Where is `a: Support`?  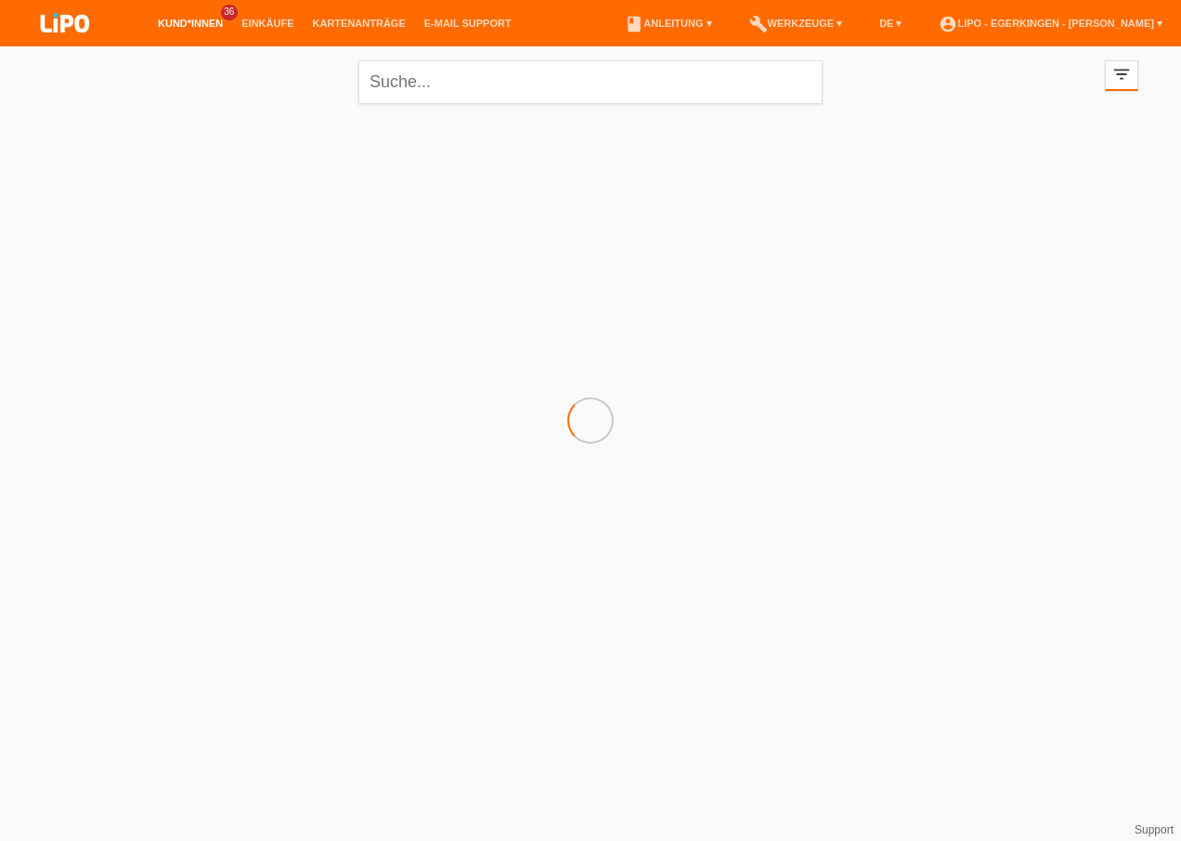 a: Support is located at coordinates (1154, 830).